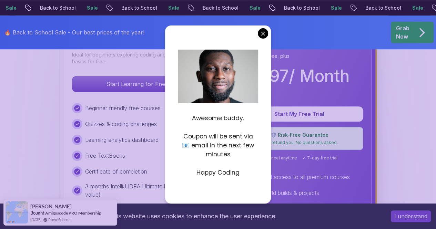 The image size is (436, 229). I want to click on p: Start My Free Trial, so click(300, 114).